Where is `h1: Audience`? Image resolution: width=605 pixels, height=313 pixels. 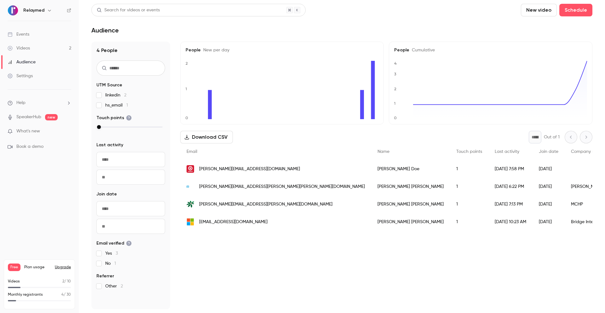 h1: Audience is located at coordinates (105, 30).